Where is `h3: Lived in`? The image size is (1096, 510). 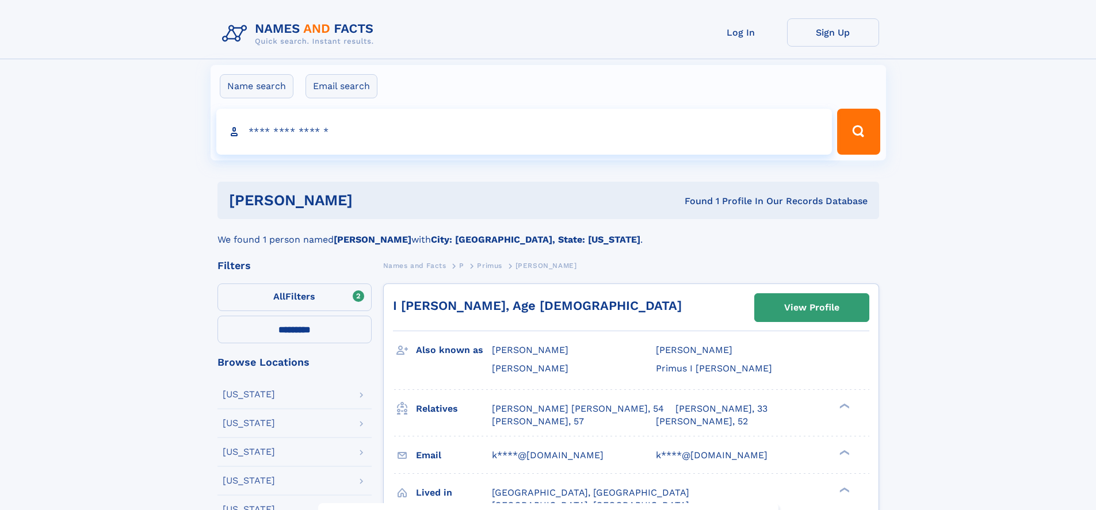
h3: Lived in is located at coordinates (454, 493).